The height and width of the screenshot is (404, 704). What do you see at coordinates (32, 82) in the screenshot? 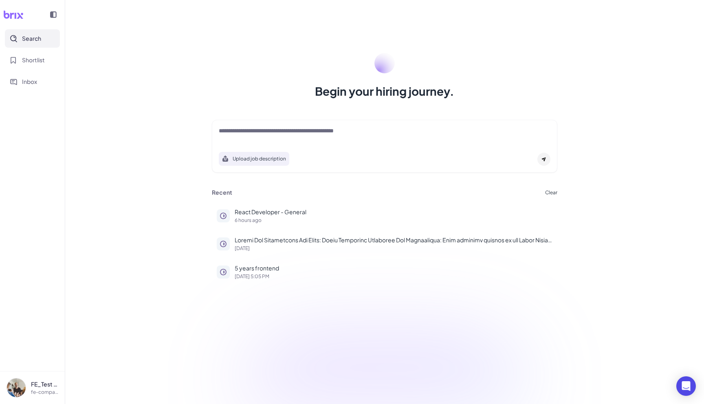
I see `button: Inbox` at bounding box center [32, 82].